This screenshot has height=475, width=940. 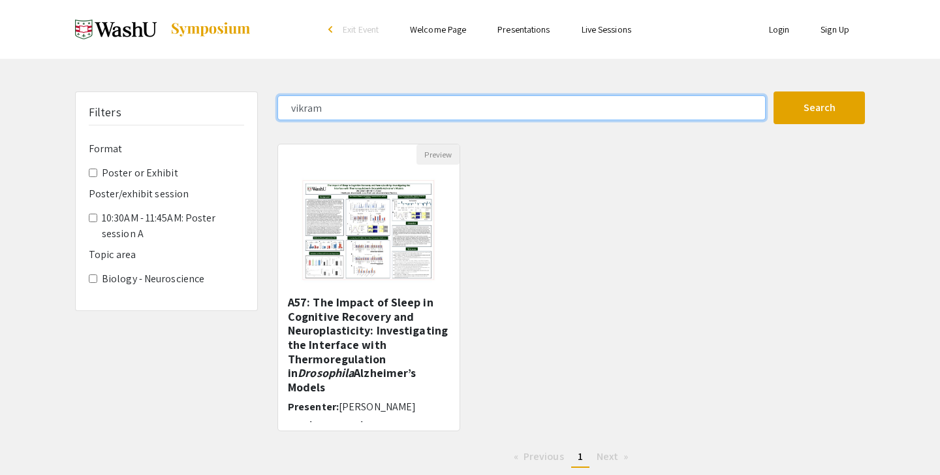 I want to click on a: Spring 2025 Undergraduate Research Symposium, so click(x=163, y=29).